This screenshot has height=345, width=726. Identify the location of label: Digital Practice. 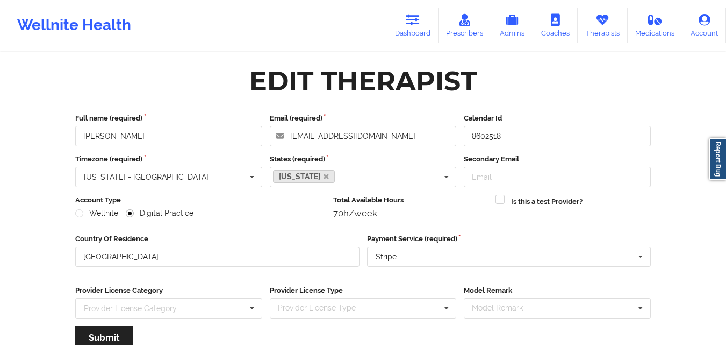
(160, 213).